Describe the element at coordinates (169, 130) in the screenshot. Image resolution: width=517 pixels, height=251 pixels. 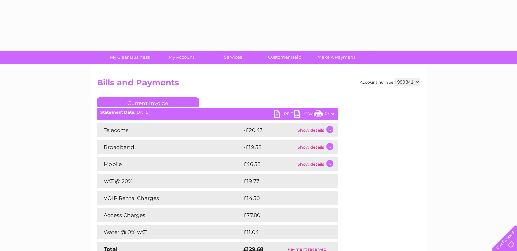
I see `td: Telecoms` at that location.